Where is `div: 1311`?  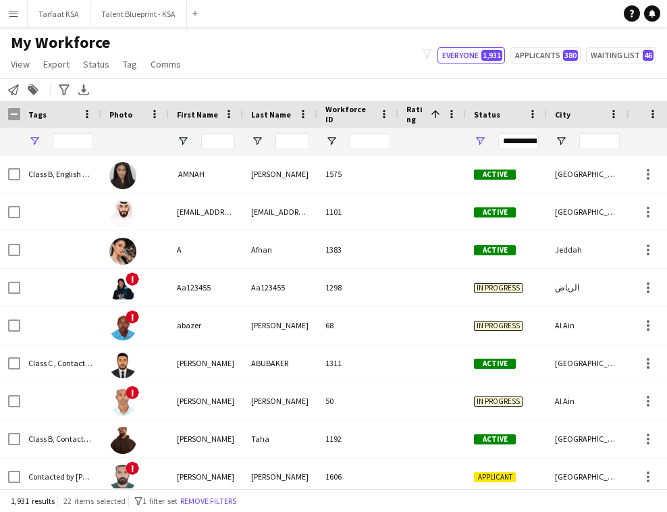 div: 1311 is located at coordinates (358, 362).